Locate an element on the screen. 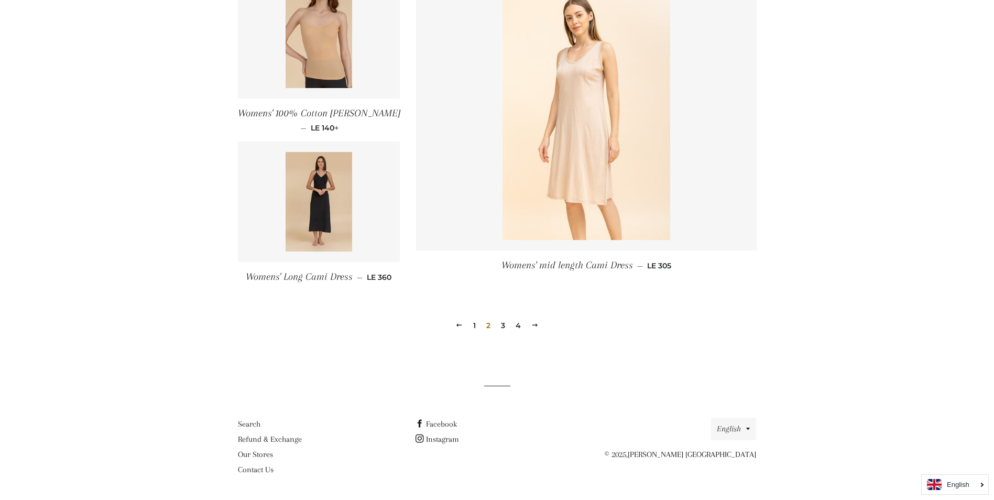 This screenshot has height=500, width=994. a: 1 is located at coordinates (474, 325).